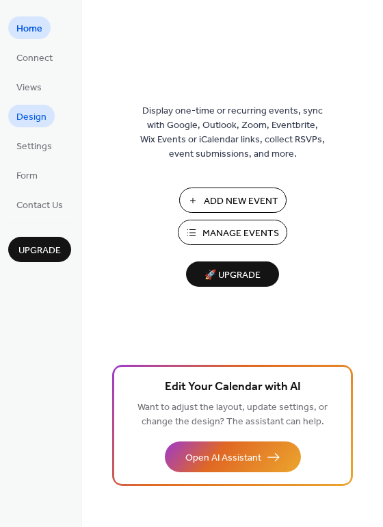 This screenshot has height=527, width=383. What do you see at coordinates (233, 414) in the screenshot?
I see `span: Want to adjust the layout, update settings, or change the design? The assistant can help.` at bounding box center [233, 414].